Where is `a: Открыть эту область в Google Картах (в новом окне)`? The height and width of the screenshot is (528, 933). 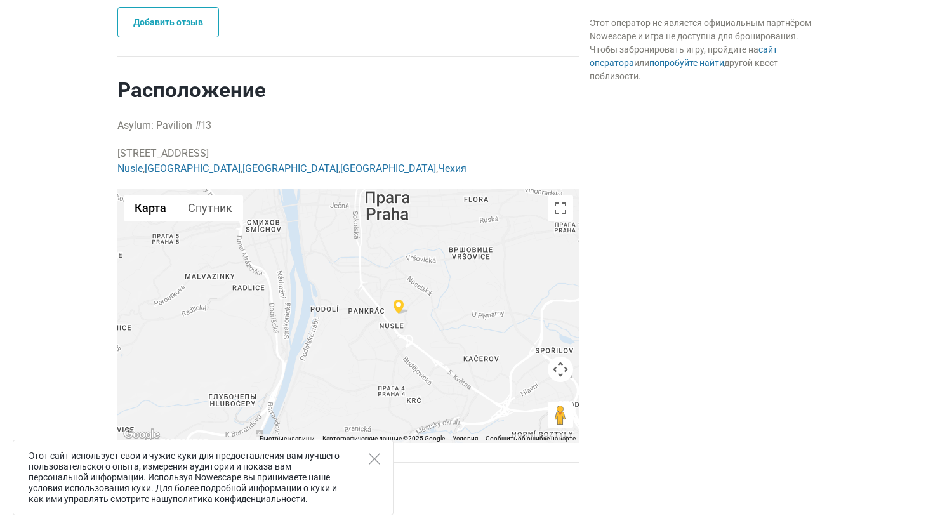 a: Открыть эту область в Google Картах (в новом окне) is located at coordinates (142, 435).